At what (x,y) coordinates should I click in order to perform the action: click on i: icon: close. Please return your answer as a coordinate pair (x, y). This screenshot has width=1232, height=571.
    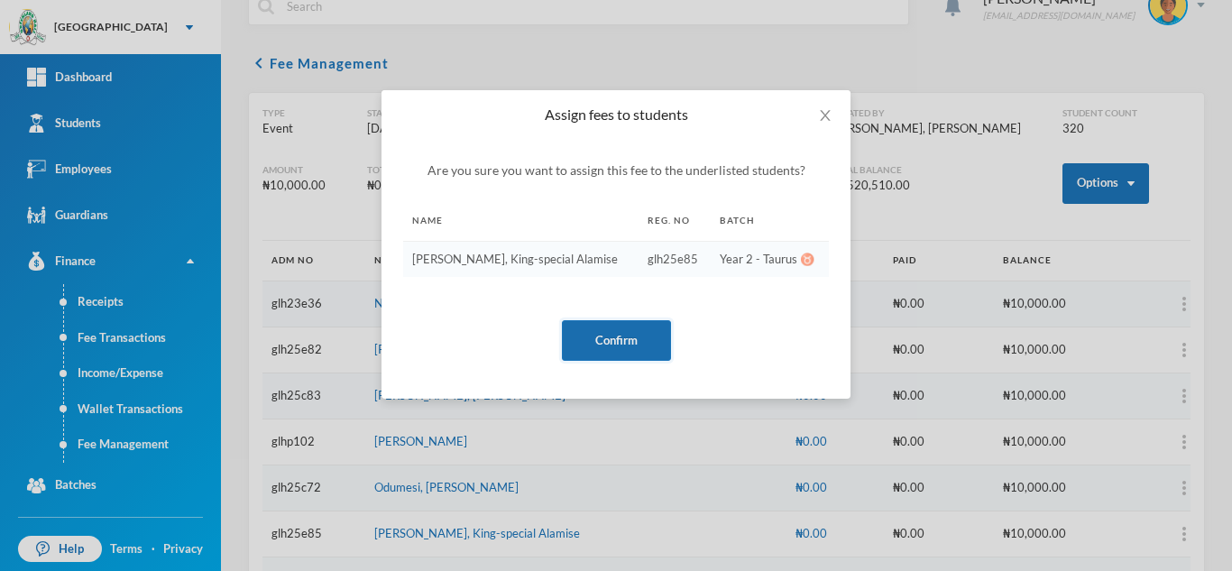
    Looking at the image, I should click on (826, 115).